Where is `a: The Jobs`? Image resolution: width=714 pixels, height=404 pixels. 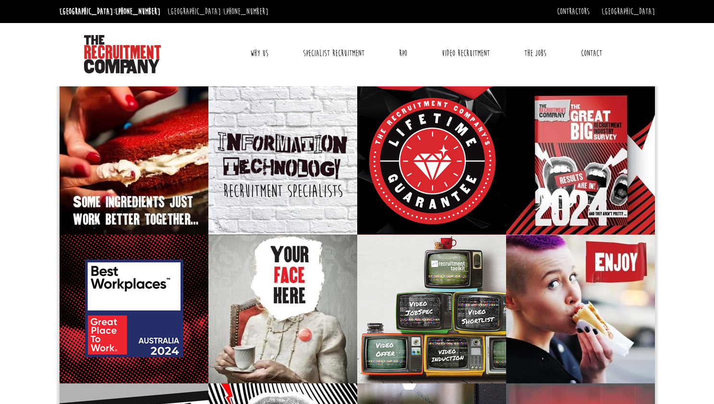 a: The Jobs is located at coordinates (535, 53).